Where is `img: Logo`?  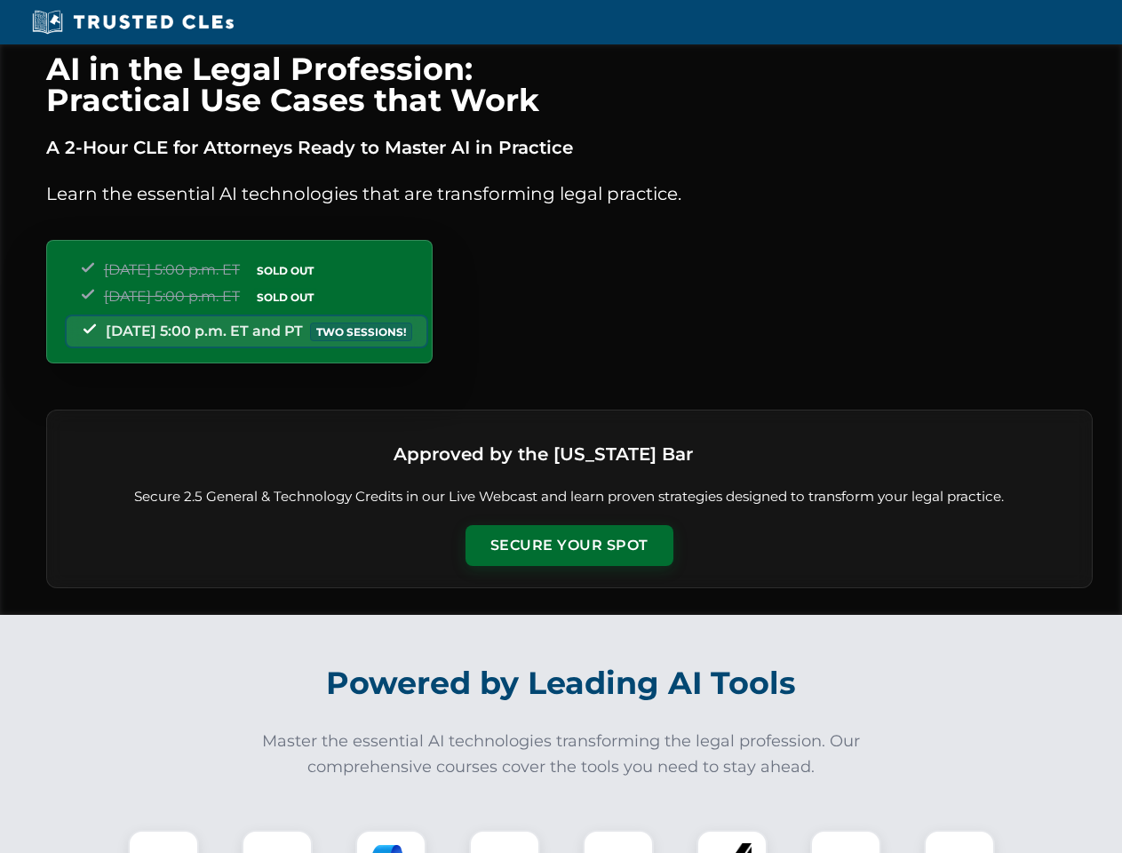 img: Logo is located at coordinates (722, 454).